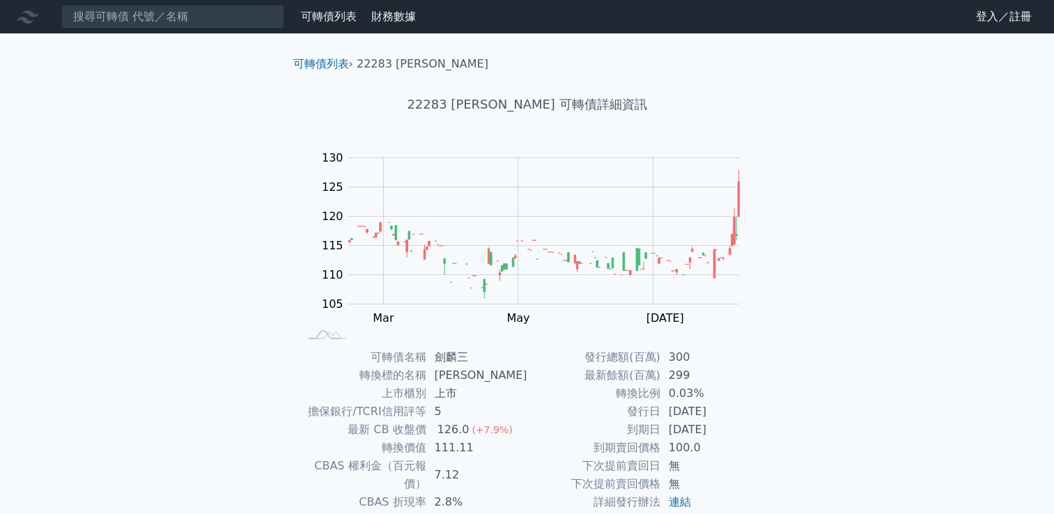 The height and width of the screenshot is (514, 1054). I want to click on tspan: 130, so click(332, 157).